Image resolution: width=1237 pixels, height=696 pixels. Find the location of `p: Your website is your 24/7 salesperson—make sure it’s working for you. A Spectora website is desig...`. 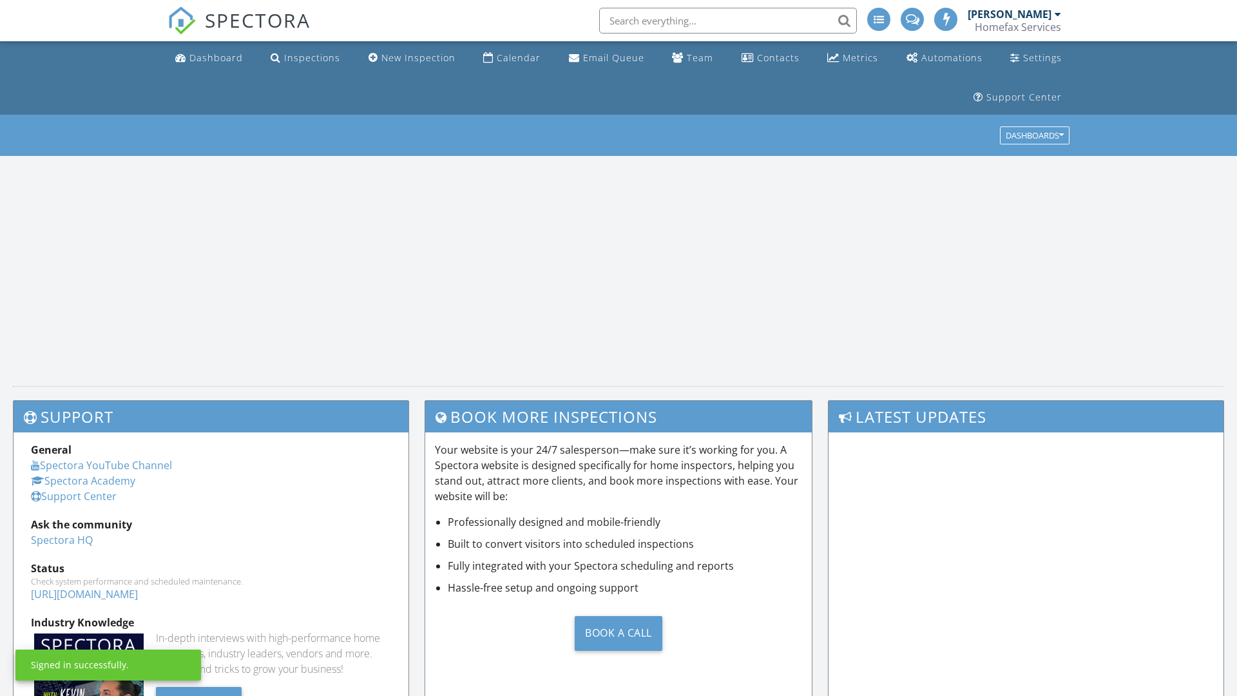

p: Your website is your 24/7 salesperson—make sure it’s working for you. A Spectora website is desig... is located at coordinates (618, 473).